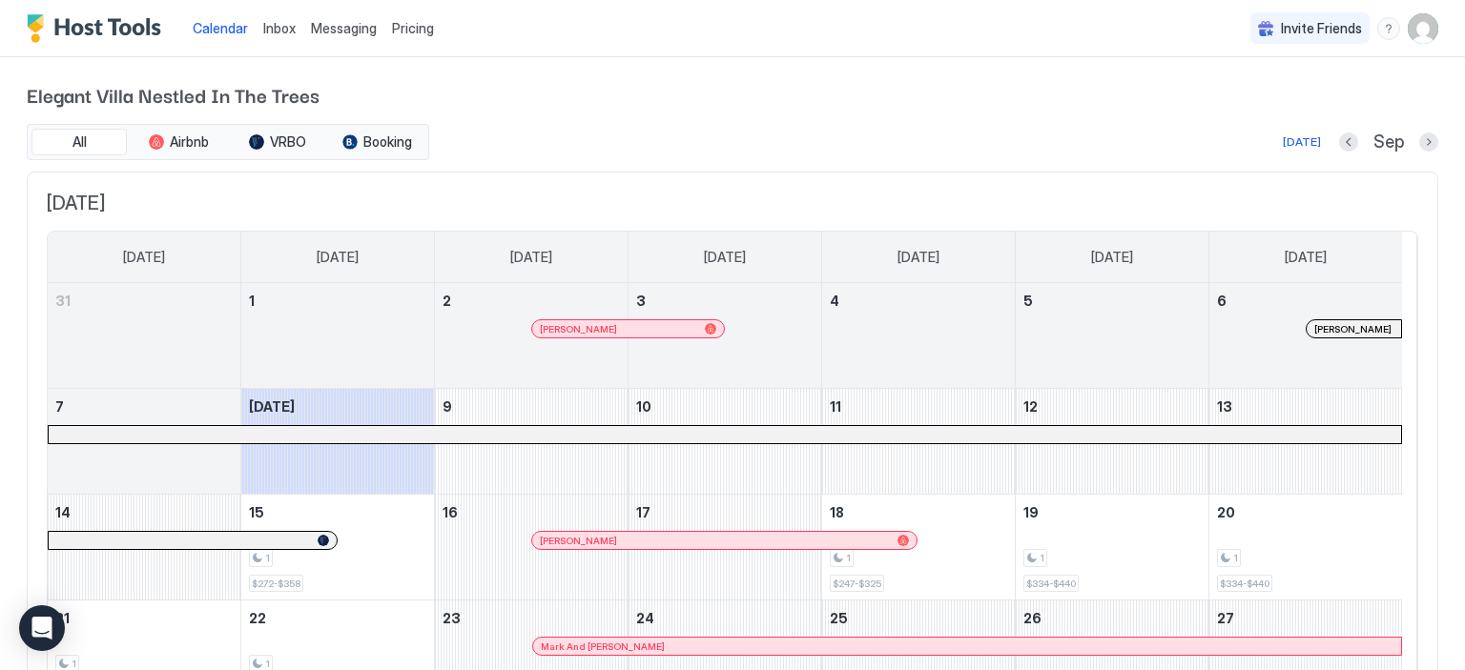  I want to click on button: Airbnb, so click(178, 142).